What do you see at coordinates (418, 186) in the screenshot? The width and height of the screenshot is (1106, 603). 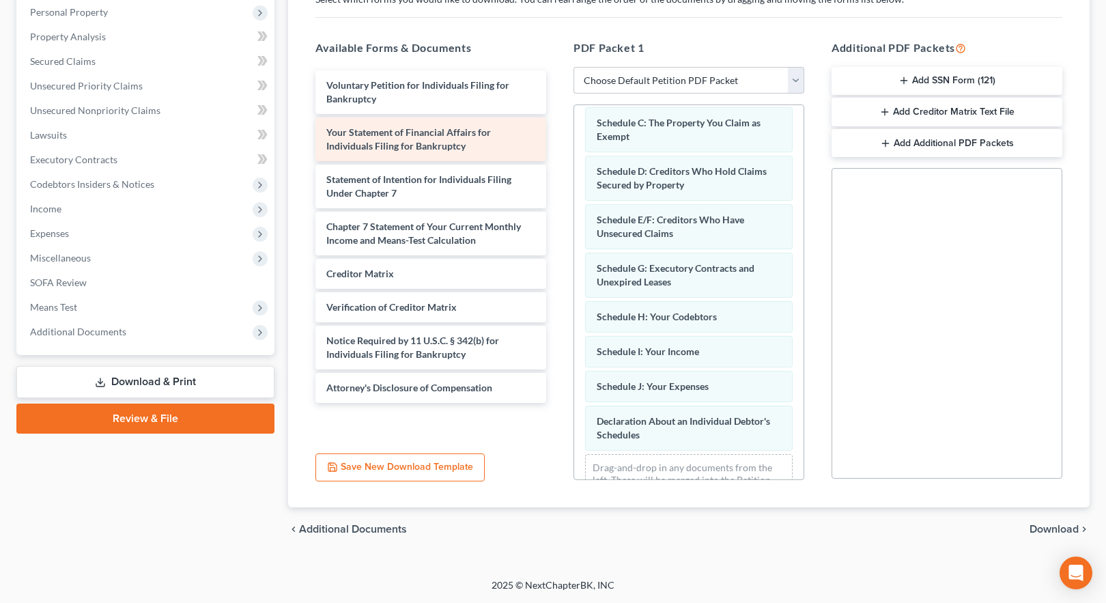 I see `span: Statement of Intention for Individuals Filing Under Chapter 7` at bounding box center [418, 186].